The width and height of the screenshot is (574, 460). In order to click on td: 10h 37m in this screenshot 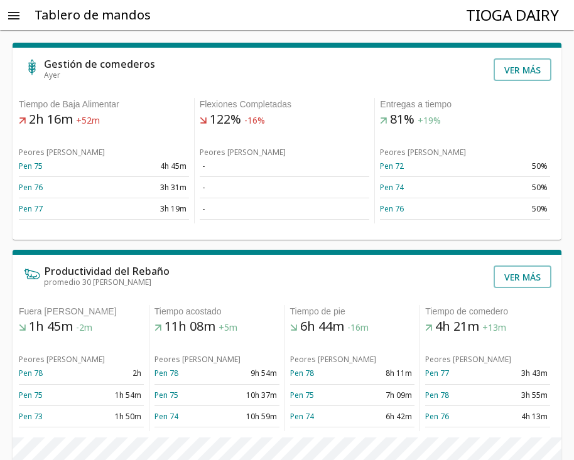, I will do `click(247, 395)`.